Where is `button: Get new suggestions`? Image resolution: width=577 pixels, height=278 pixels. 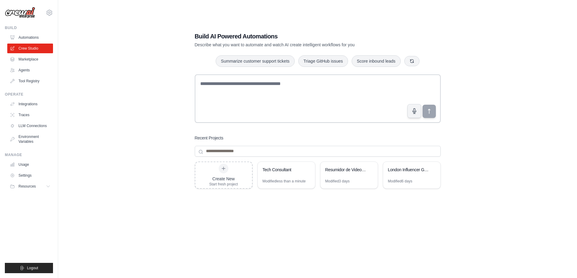 button: Get new suggestions is located at coordinates (412, 61).